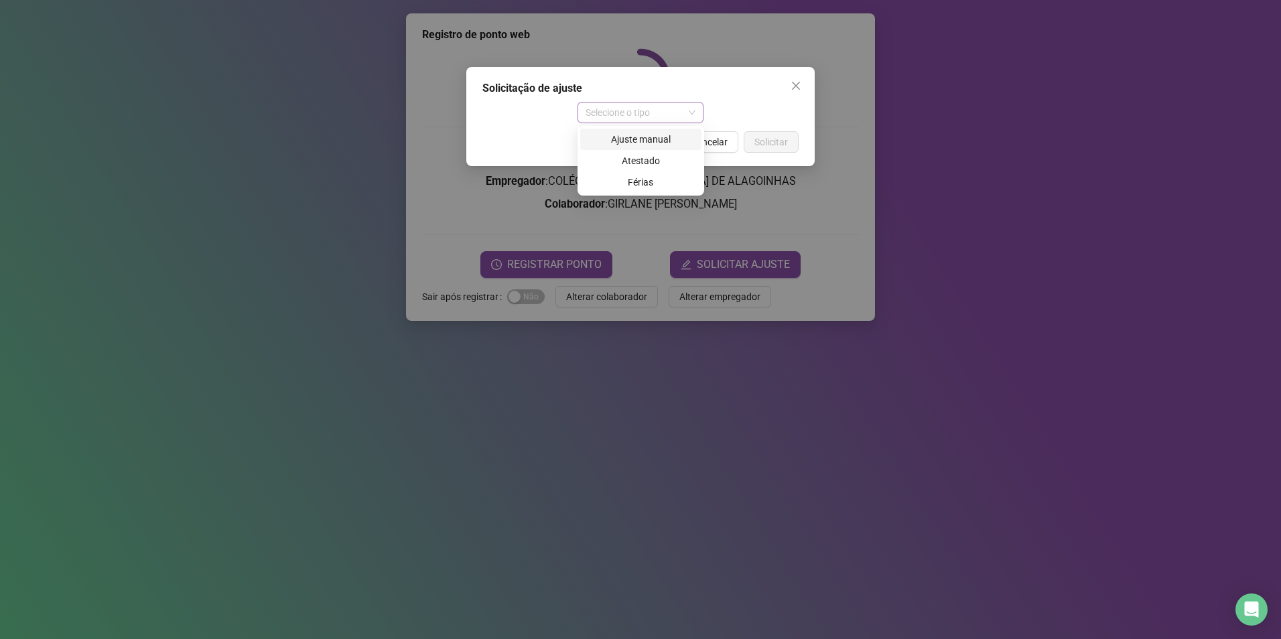 Image resolution: width=1281 pixels, height=639 pixels. What do you see at coordinates (1252, 610) in the screenshot?
I see `div: Open Intercom Messenger` at bounding box center [1252, 610].